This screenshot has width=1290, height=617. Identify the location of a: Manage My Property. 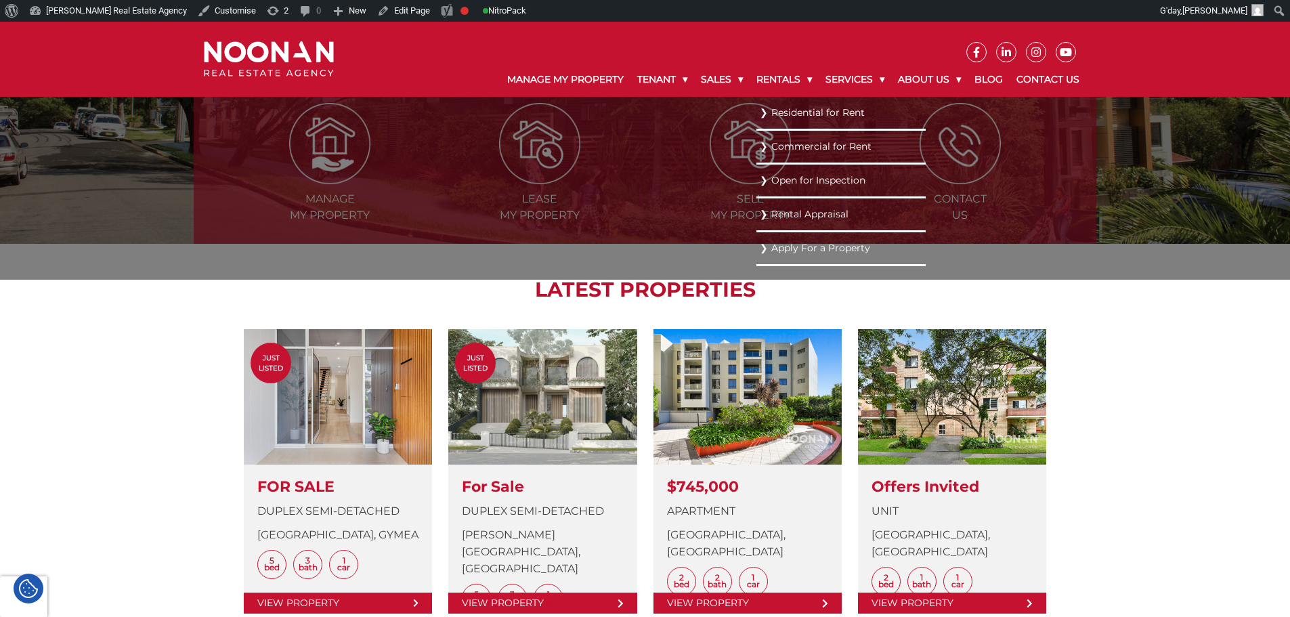
(565, 79).